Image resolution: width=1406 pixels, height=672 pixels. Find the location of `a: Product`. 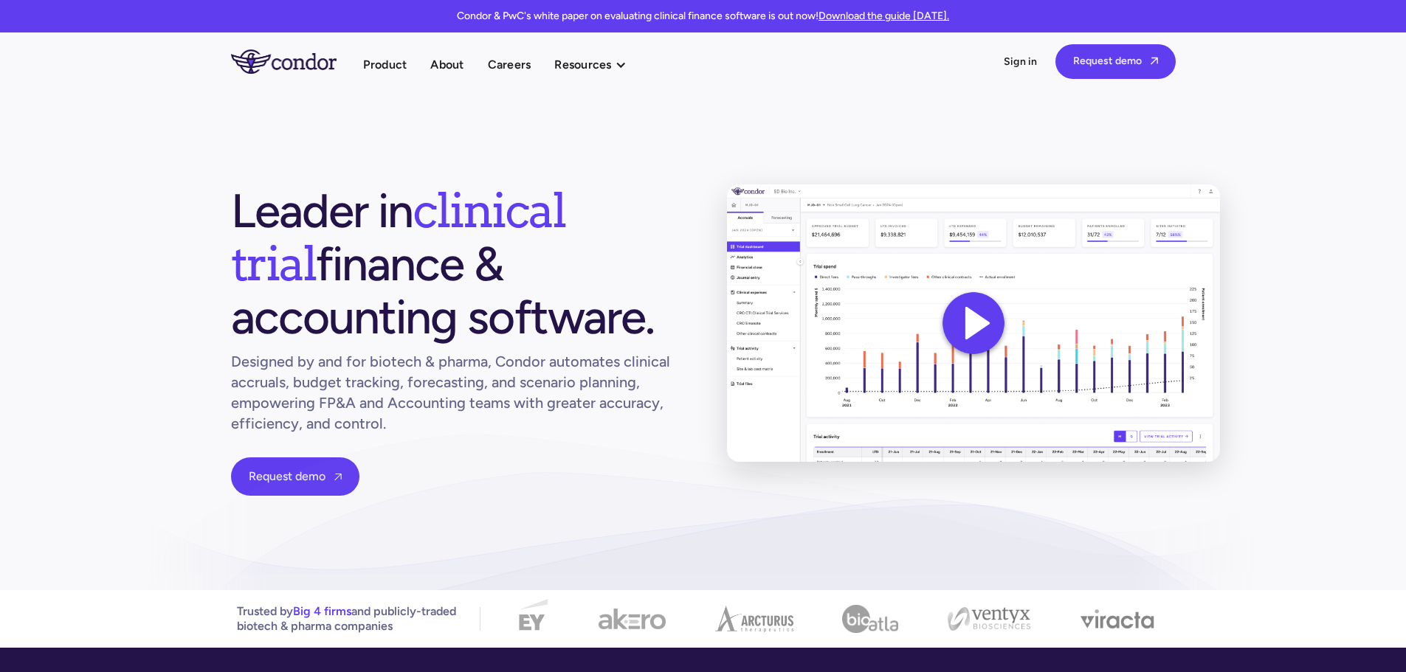

a: Product is located at coordinates (385, 64).